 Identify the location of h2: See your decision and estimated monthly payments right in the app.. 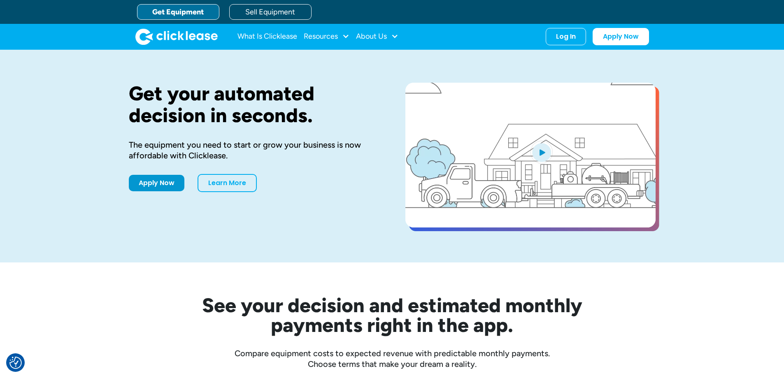
(392, 315).